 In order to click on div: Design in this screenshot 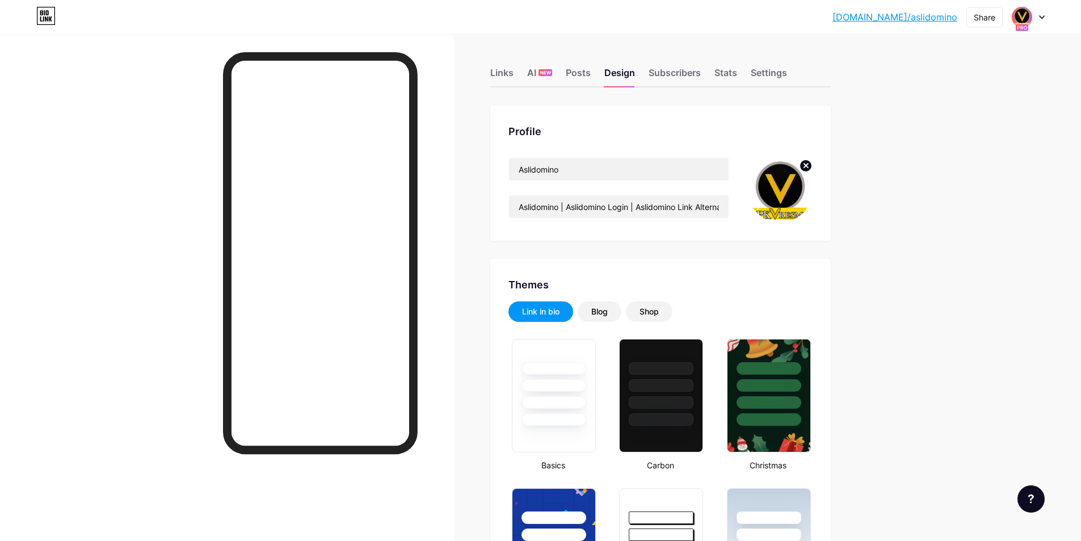, I will do `click(620, 76)`.